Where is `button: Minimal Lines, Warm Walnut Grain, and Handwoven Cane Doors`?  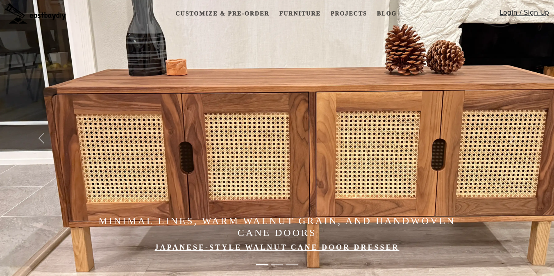
button: Minimal Lines, Warm Walnut Grain, and Handwoven Cane Doors is located at coordinates (262, 265).